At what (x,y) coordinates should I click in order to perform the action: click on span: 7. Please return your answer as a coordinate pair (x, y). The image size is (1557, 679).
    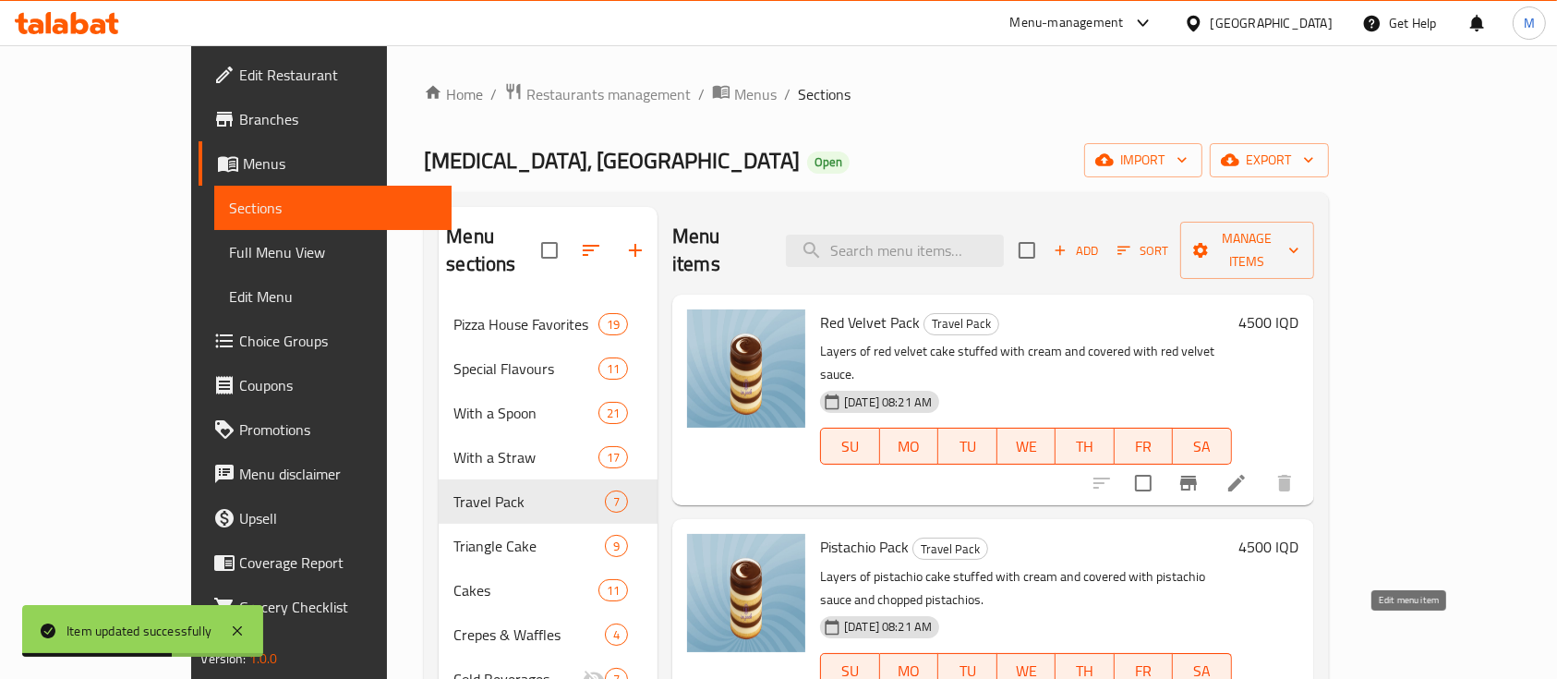
    Looking at the image, I should click on (616, 501).